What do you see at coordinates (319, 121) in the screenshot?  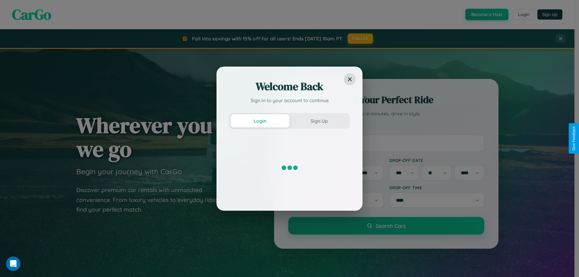 I see `button: Sign Up` at bounding box center [319, 121].